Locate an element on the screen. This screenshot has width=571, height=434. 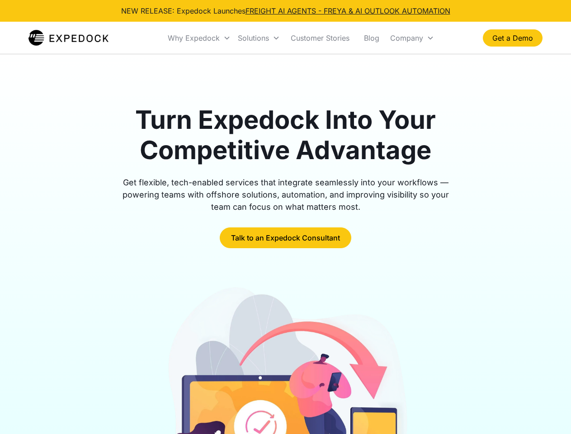
a: home is located at coordinates (68, 38).